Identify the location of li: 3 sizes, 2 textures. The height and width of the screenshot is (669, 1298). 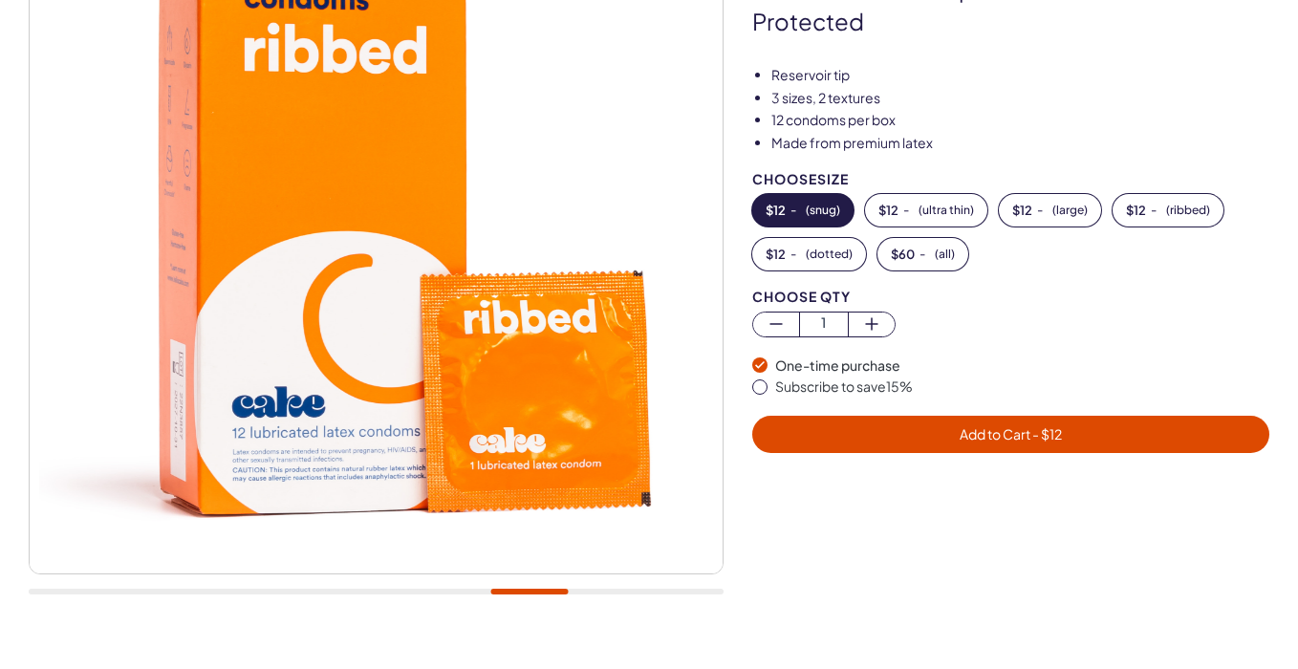
(1020, 98).